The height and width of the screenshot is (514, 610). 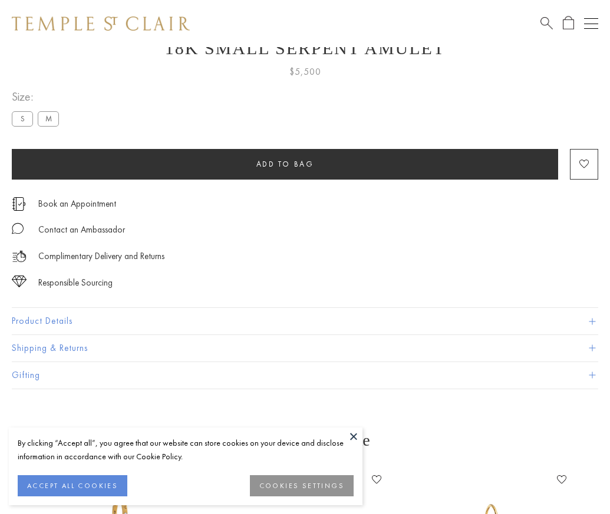 I want to click on button: Shipping & Returns, so click(x=305, y=348).